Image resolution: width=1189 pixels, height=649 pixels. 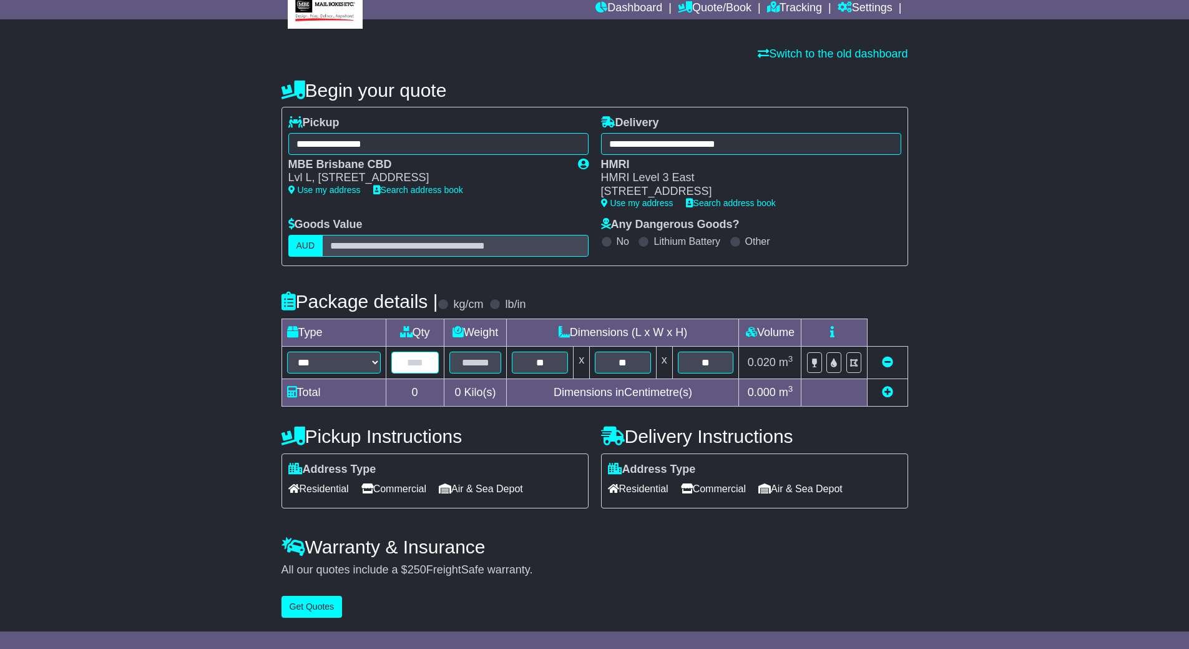 What do you see at coordinates (771, 332) in the screenshot?
I see `td: Volume` at bounding box center [771, 332].